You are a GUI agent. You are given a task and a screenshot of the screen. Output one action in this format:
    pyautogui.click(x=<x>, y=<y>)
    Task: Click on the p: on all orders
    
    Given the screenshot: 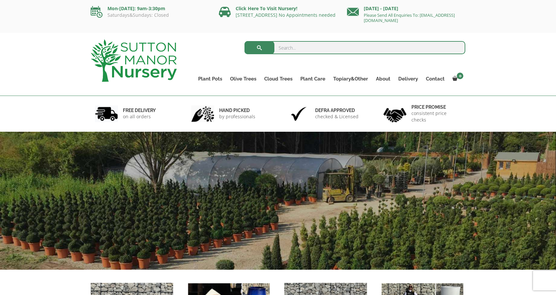 What is the action you would take?
    pyautogui.click(x=139, y=117)
    